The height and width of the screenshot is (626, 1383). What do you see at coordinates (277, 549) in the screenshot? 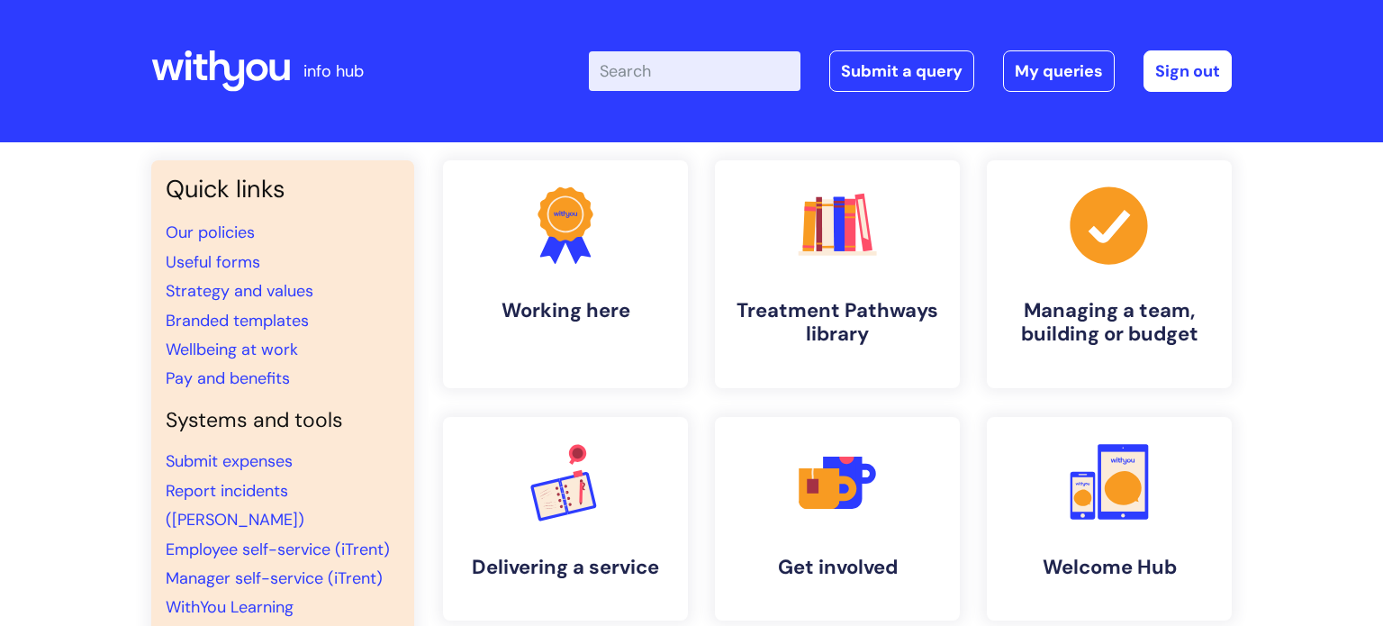
I see `a: Employee self-service (iTrent)` at bounding box center [277, 549].